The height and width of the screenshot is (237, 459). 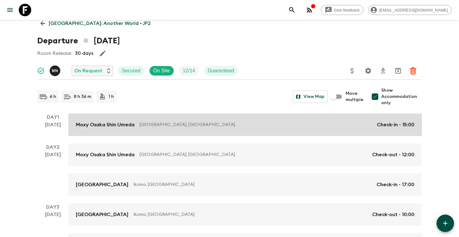 What do you see at coordinates (355, 97) in the screenshot?
I see `span: Move multiple` at bounding box center [355, 97].